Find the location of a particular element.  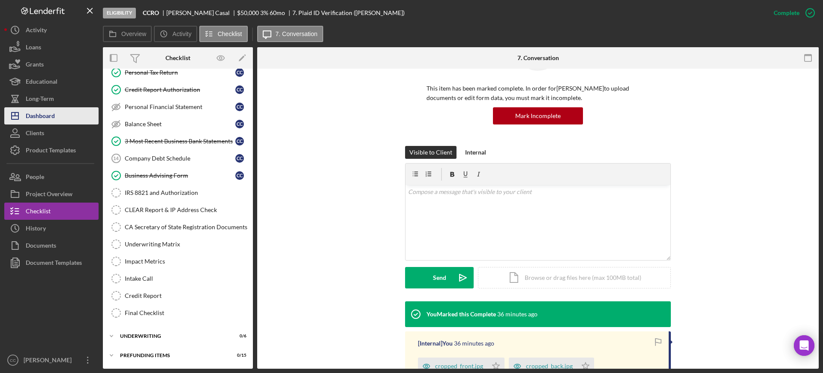

div: Complete is located at coordinates (787, 13).